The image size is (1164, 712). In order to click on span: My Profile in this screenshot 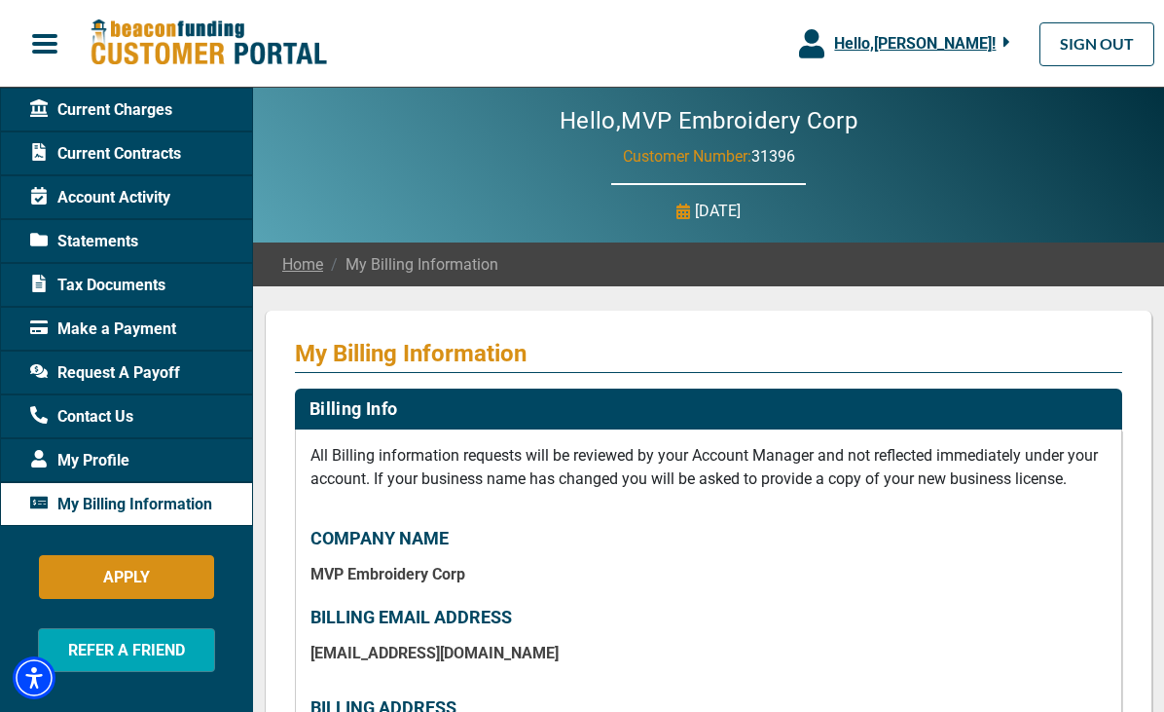, I will do `click(80, 460)`.